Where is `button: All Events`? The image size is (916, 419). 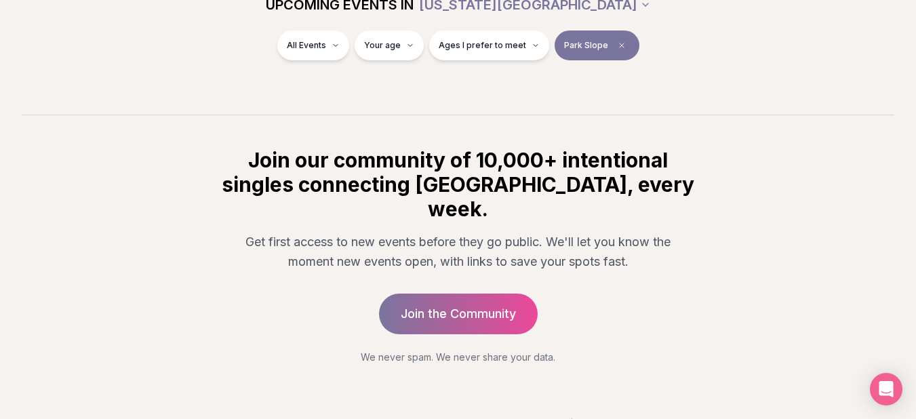
button: All Events is located at coordinates (313, 45).